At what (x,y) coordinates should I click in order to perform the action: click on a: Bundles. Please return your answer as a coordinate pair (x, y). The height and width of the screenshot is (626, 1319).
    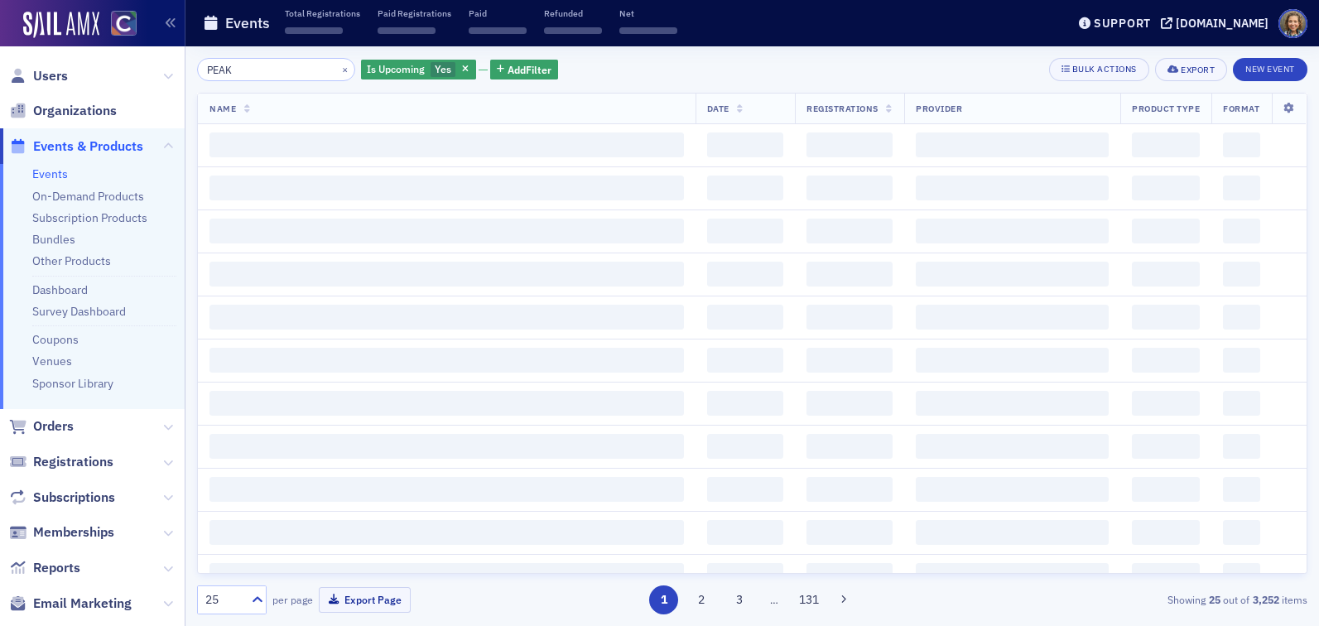
    Looking at the image, I should click on (54, 239).